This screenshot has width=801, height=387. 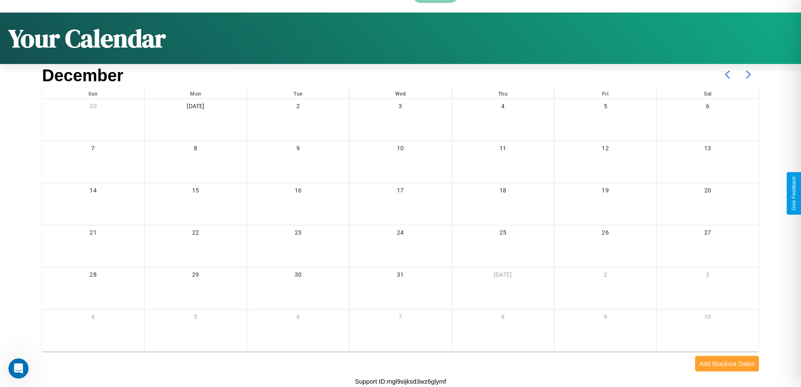 What do you see at coordinates (794, 193) in the screenshot?
I see `div: Give Feedback` at bounding box center [794, 193].